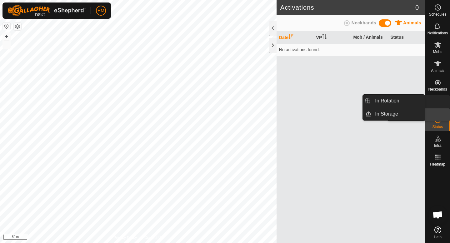 The width and height of the screenshot is (450, 243). I want to click on button: Map Layers, so click(17, 27).